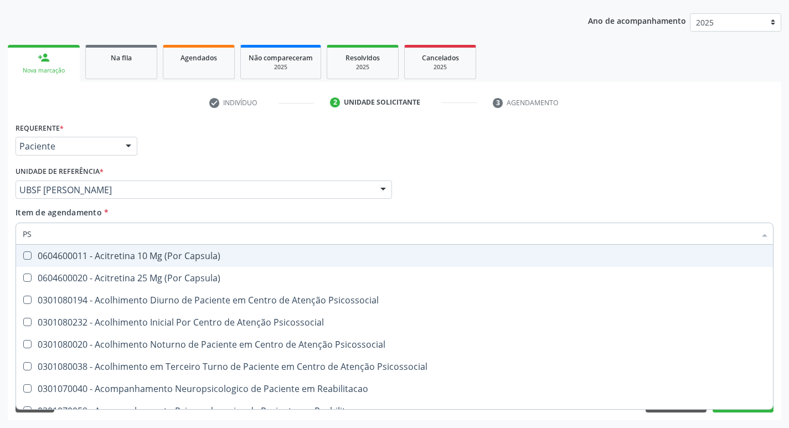 This screenshot has width=789, height=428. I want to click on div: 0301080038 - Acolhimento em Terceiro Turno de Paciente em Centro de Atenção Psicossocial, so click(398, 366).